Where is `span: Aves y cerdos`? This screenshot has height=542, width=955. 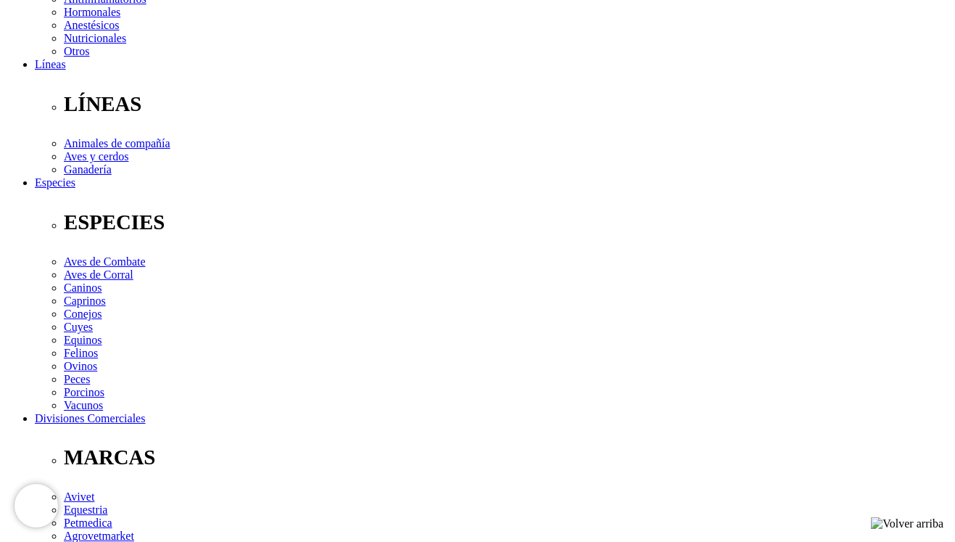
span: Aves y cerdos is located at coordinates (96, 156).